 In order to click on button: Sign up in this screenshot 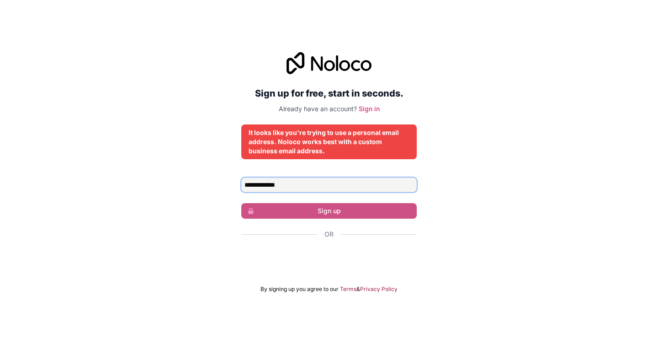, I will do `click(329, 211)`.